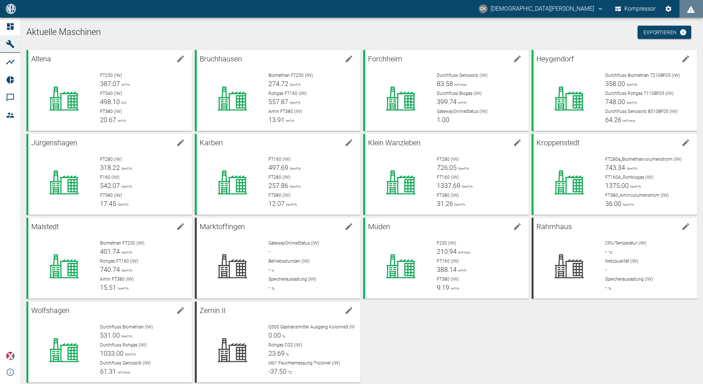 Image resolution: width=703 pixels, height=384 pixels. Describe the element at coordinates (625, 243) in the screenshot. I see `span: CPU-Temperatur (IW)` at that location.